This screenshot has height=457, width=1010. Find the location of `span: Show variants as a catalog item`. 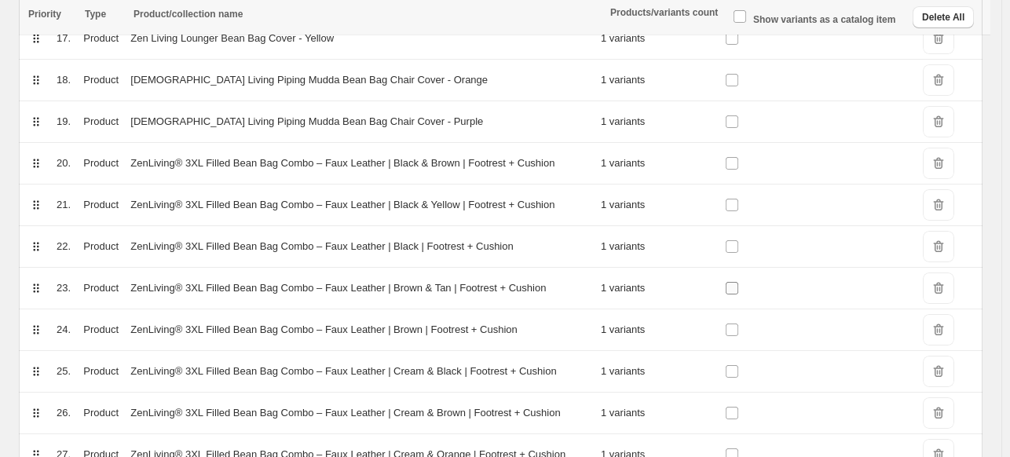

span: Show variants as a catalog item is located at coordinates (814, 20).